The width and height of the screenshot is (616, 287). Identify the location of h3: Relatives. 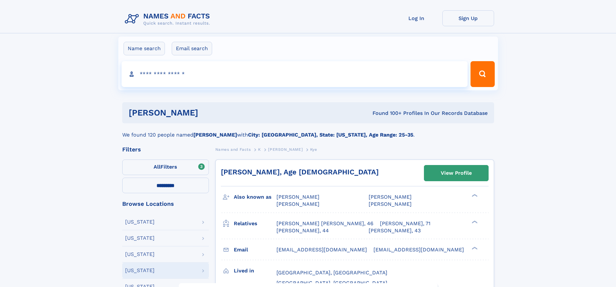
(255, 223).